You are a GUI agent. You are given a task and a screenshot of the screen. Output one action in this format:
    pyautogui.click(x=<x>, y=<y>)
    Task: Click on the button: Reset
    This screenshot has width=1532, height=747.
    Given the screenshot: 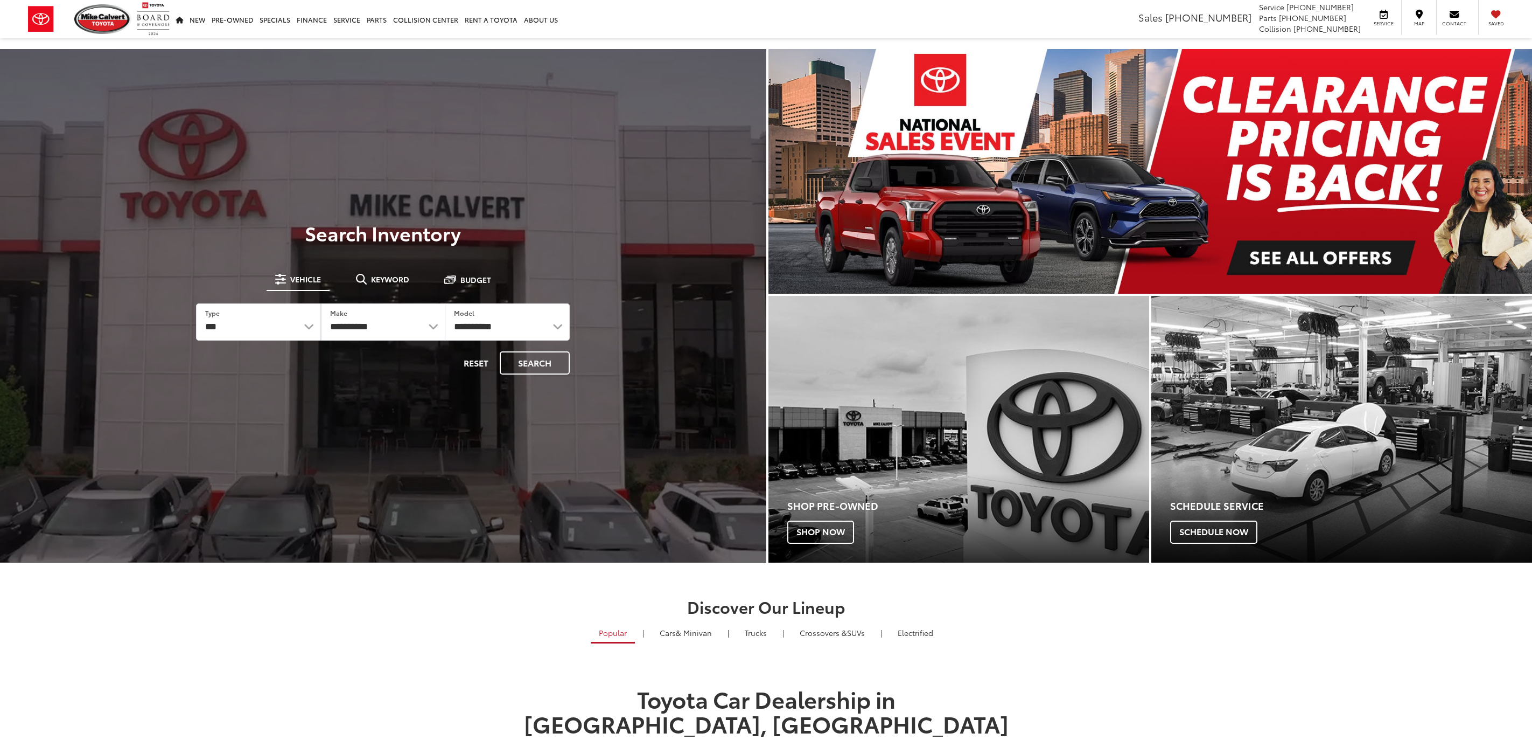 What is the action you would take?
    pyautogui.click(x=476, y=363)
    